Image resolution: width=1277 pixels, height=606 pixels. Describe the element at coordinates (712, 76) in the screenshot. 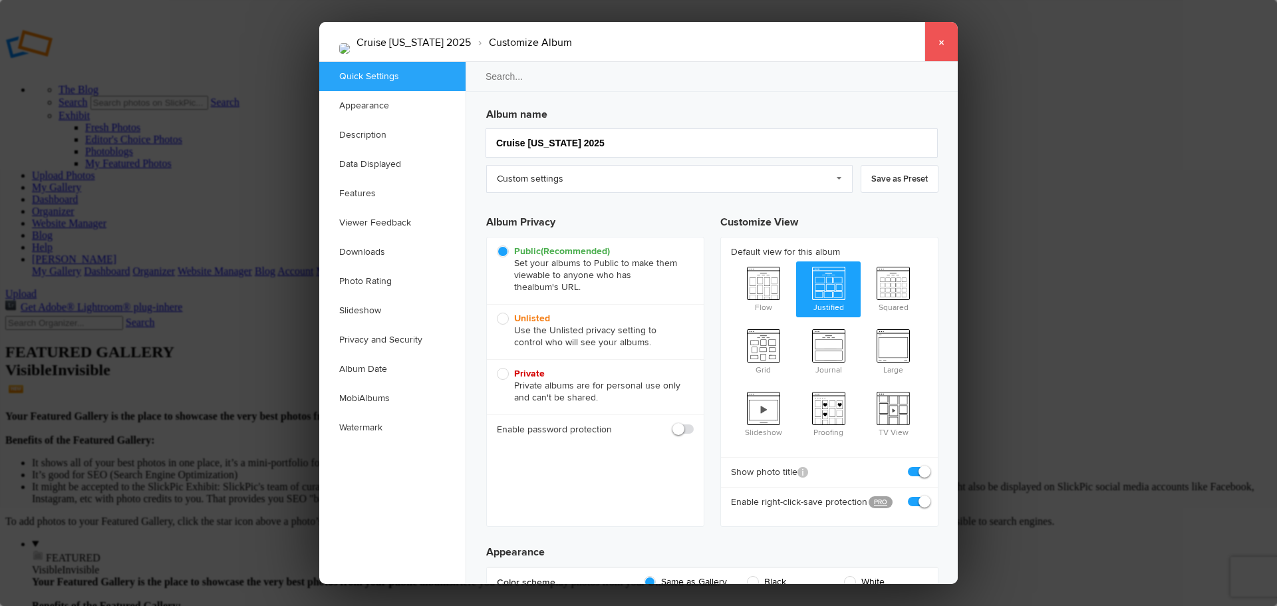

I see `input: Search...` at that location.